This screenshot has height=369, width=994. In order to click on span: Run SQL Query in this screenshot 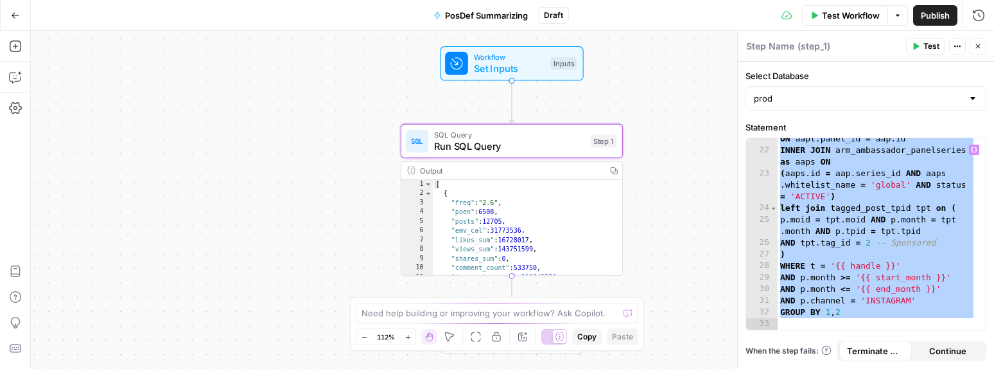, I will do `click(509, 146)`.